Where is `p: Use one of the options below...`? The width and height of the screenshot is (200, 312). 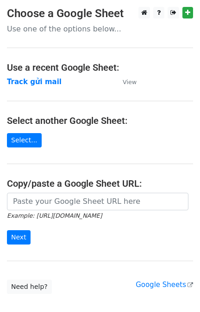
p: Use one of the options below... is located at coordinates (100, 29).